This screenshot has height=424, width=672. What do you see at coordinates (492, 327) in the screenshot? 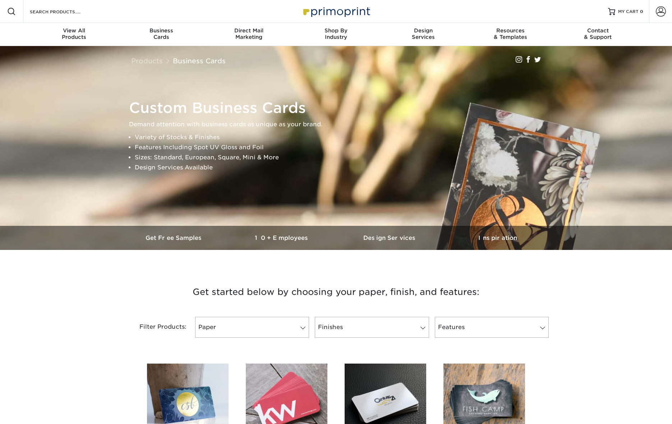
I see `a: Features` at bounding box center [492, 327].